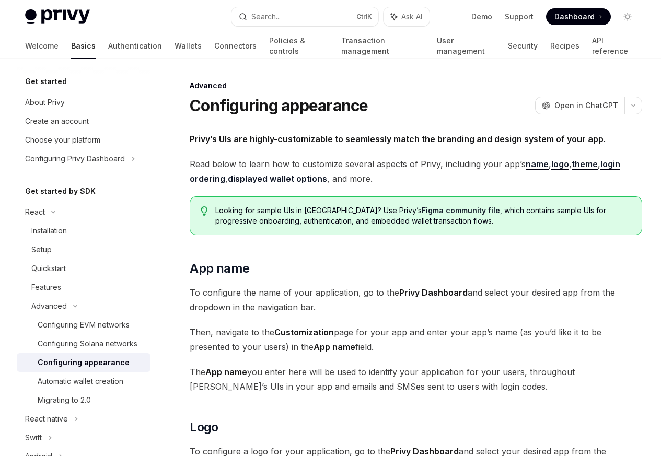  Describe the element at coordinates (60, 191) in the screenshot. I see `h5: Get started by SDK` at that location.